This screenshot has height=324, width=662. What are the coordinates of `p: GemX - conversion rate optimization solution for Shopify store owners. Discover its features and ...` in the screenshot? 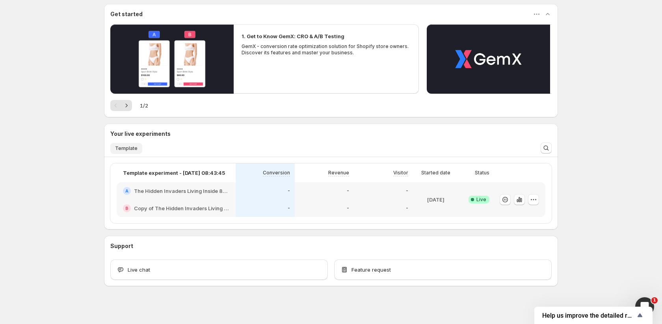 It's located at (326, 50).